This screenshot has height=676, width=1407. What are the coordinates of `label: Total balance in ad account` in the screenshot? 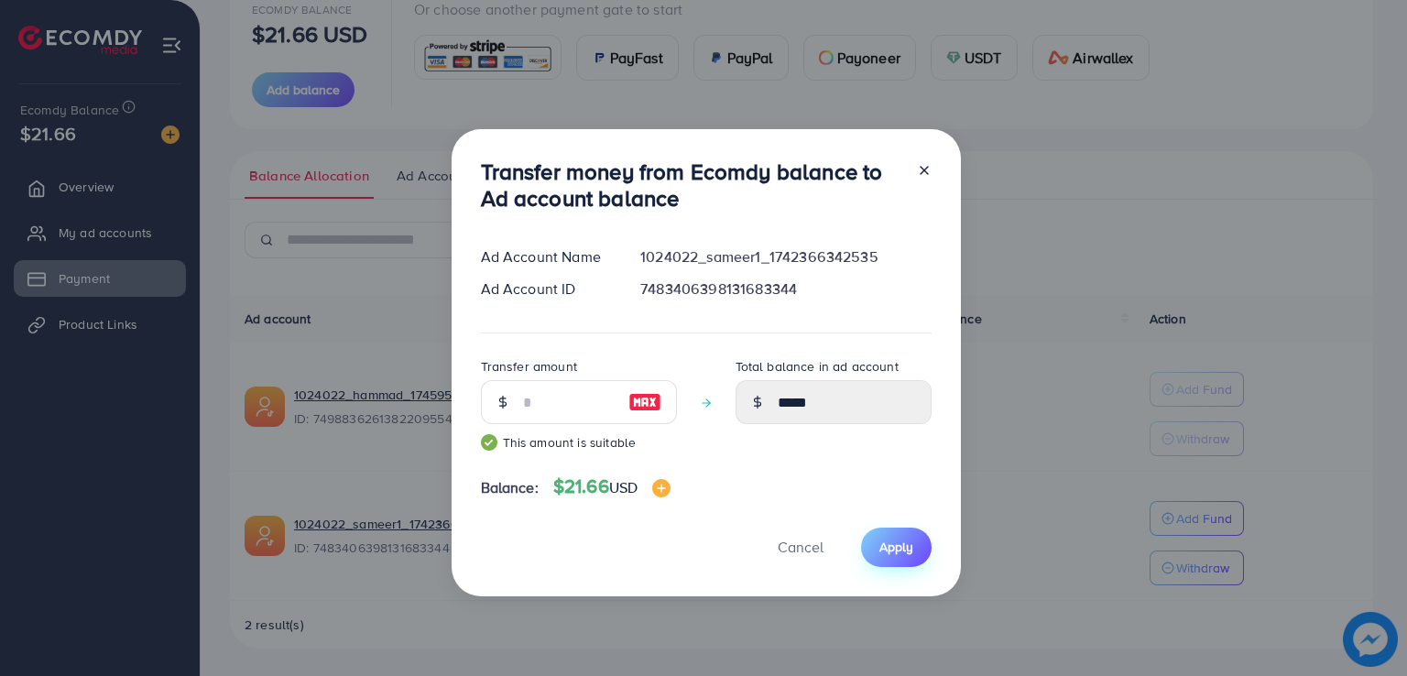 It's located at (817, 366).